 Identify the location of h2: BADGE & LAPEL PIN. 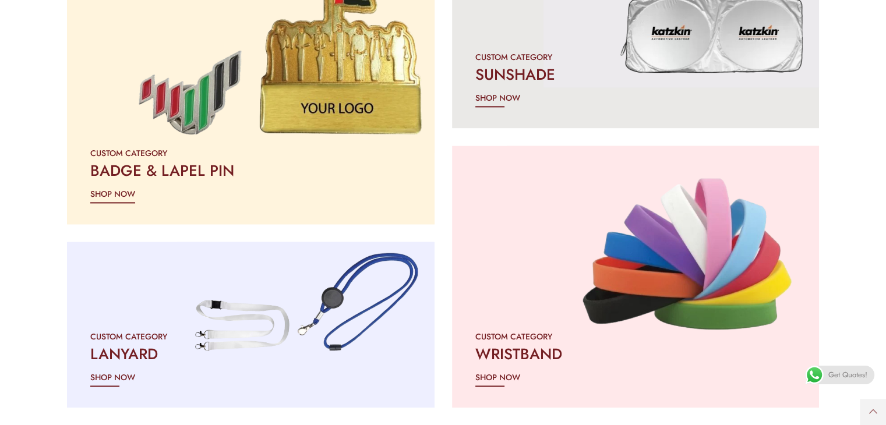
(250, 171).